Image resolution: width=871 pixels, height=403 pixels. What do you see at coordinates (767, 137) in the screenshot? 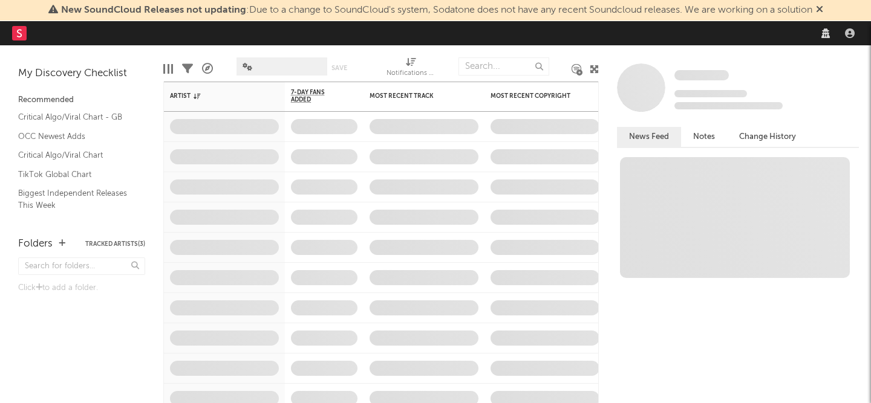
I see `button: Change History` at bounding box center [767, 137].